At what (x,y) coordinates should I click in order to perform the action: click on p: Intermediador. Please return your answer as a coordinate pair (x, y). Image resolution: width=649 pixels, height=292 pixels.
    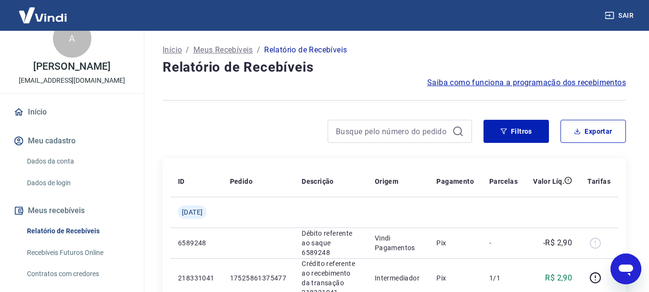
    Looking at the image, I should click on (398, 278).